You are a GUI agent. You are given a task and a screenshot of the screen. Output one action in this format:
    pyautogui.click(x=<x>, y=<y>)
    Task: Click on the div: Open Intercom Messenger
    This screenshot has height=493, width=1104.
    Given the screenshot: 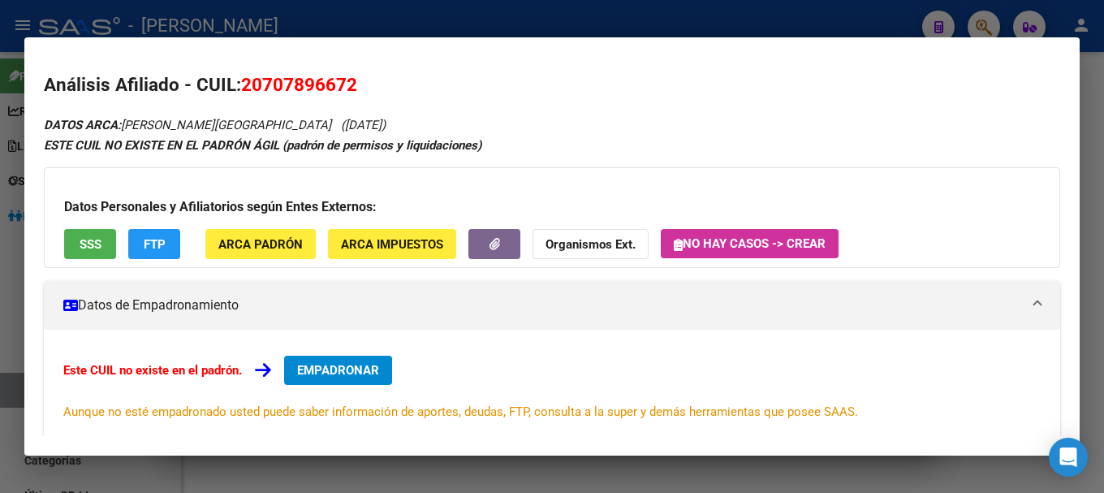 What is the action you would take?
    pyautogui.click(x=1068, y=457)
    